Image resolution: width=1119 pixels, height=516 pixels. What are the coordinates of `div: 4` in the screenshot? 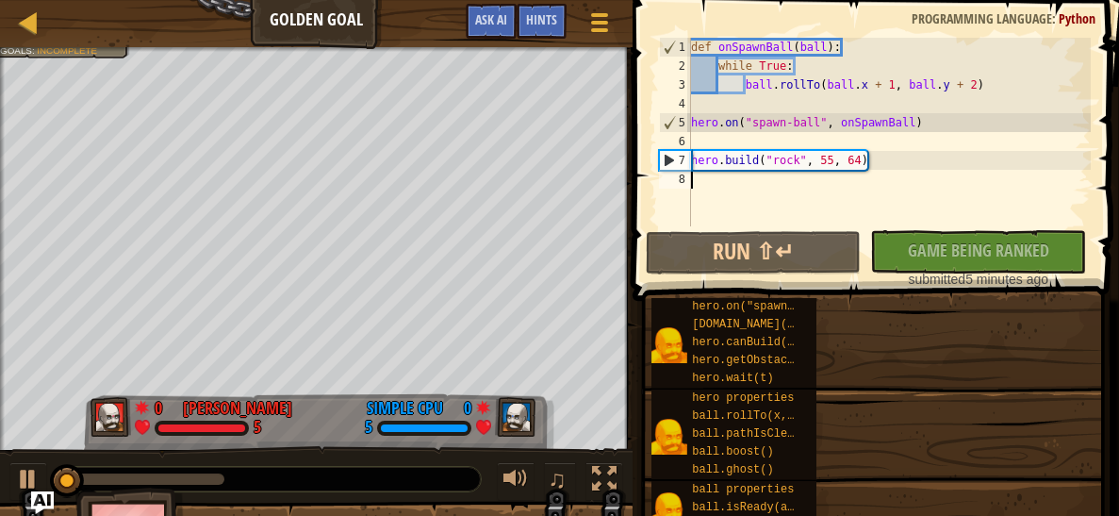 It's located at (675, 104).